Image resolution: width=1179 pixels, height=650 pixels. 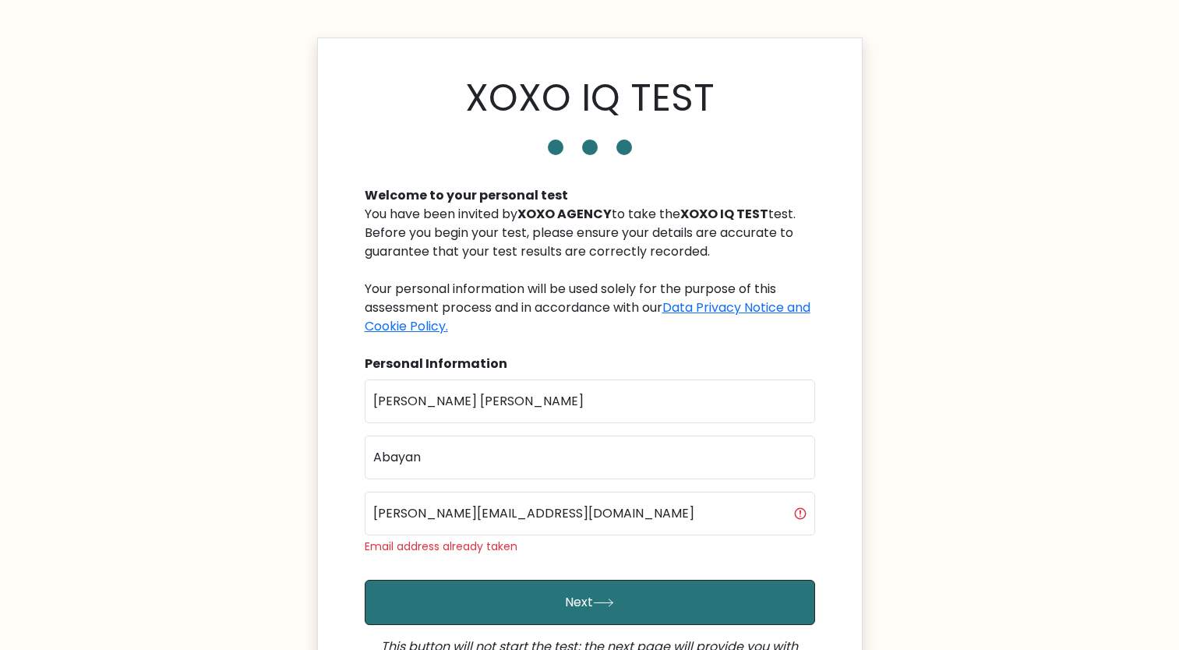 I want to click on div: Personal Information, so click(x=590, y=364).